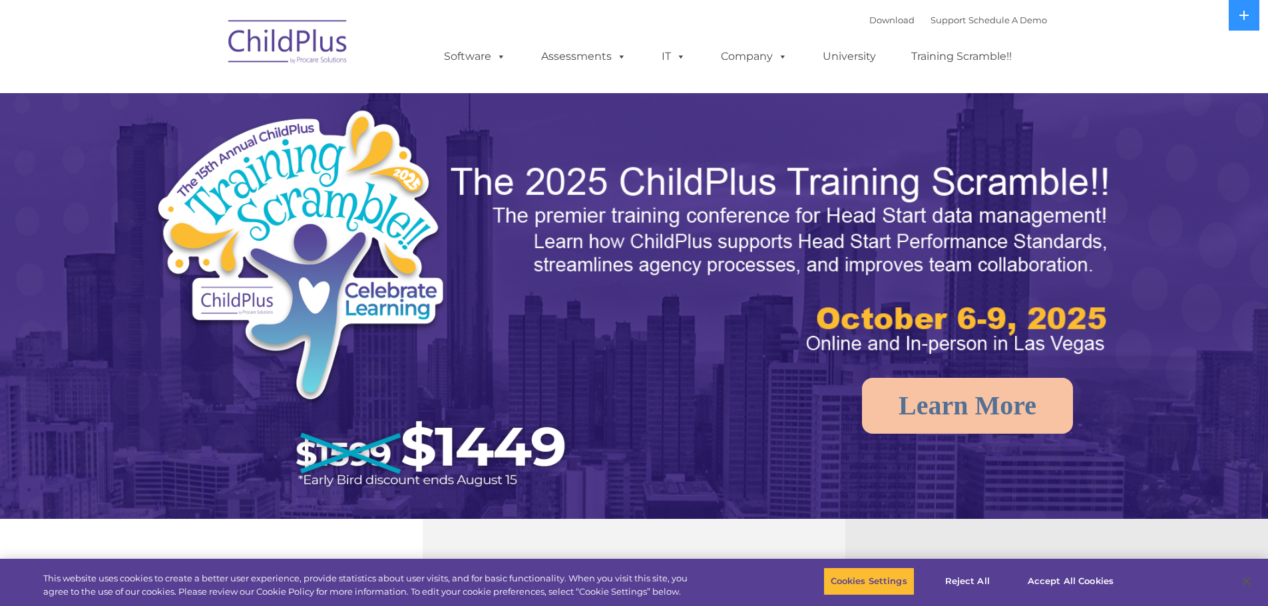  I want to click on span: Phone number, so click(213, 147).